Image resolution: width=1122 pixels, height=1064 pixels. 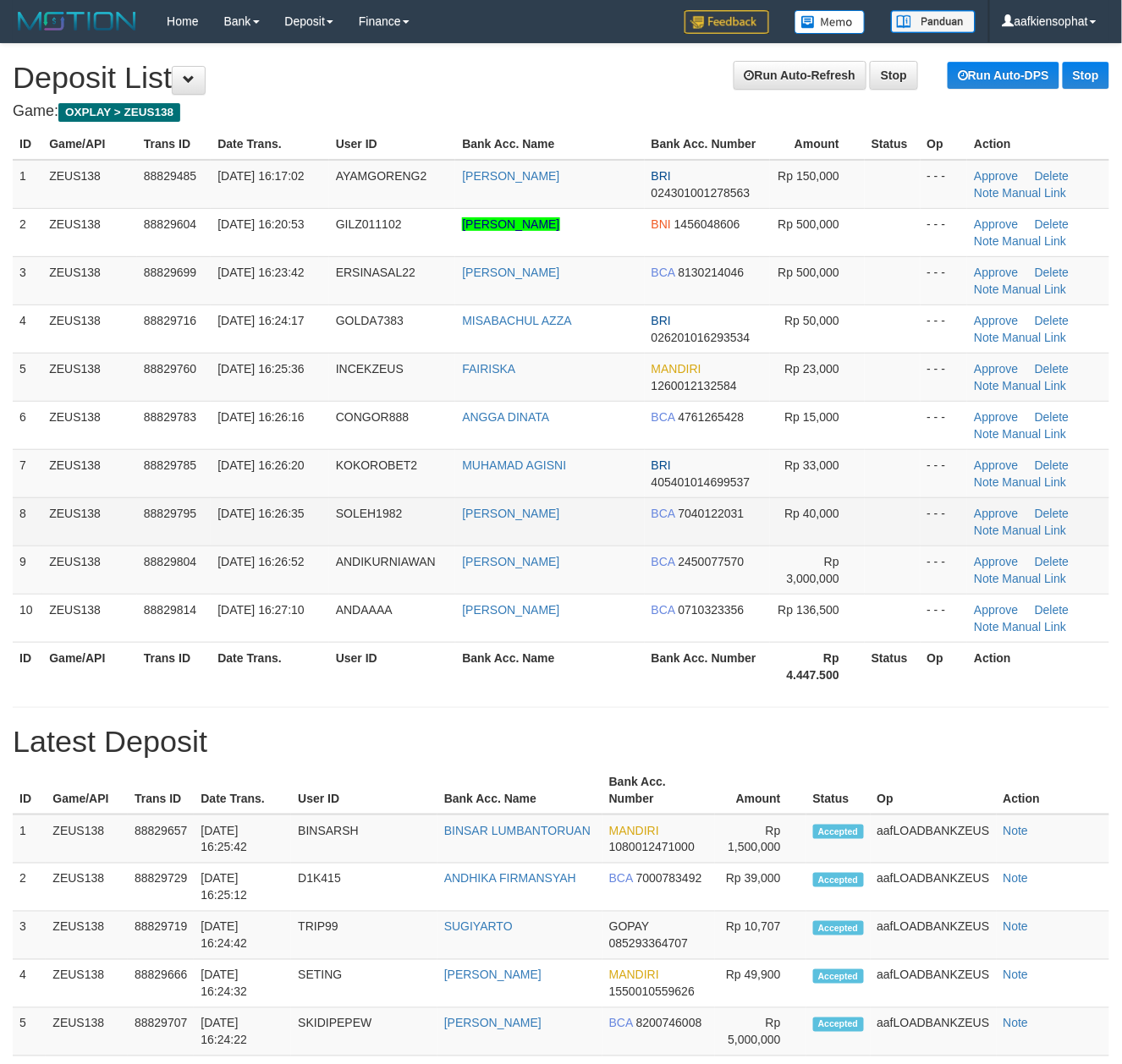 I want to click on span: INCEKZEUS, so click(x=370, y=369).